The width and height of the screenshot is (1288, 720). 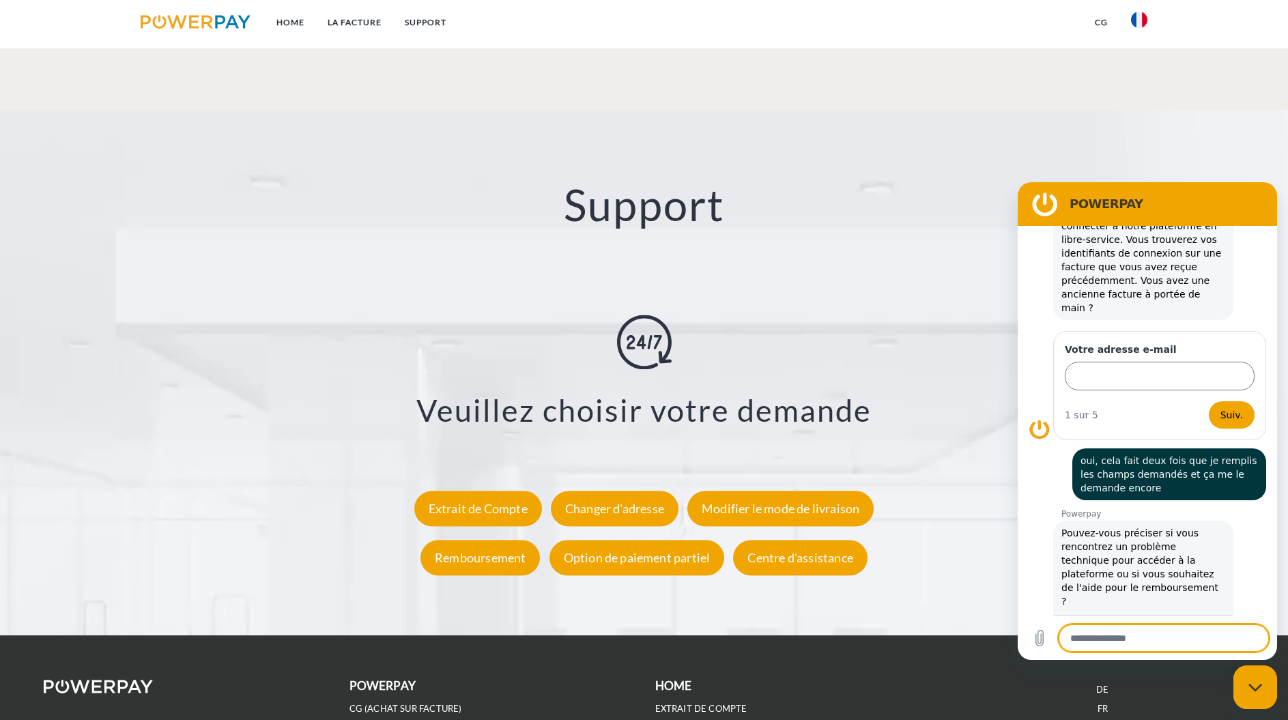 What do you see at coordinates (151, 332) in the screenshot?
I see `p: Powerpay` at bounding box center [151, 332].